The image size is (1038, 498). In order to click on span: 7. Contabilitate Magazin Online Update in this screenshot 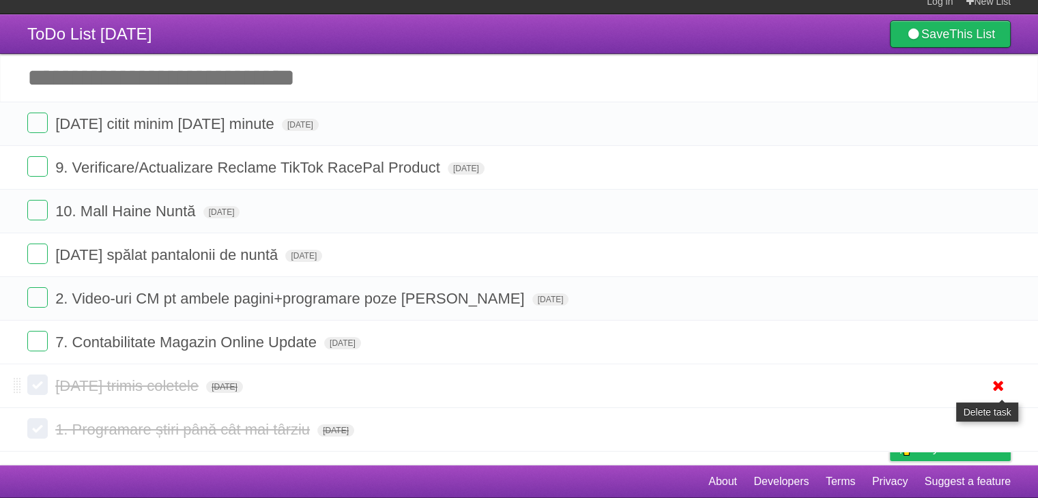, I will do `click(188, 342)`.